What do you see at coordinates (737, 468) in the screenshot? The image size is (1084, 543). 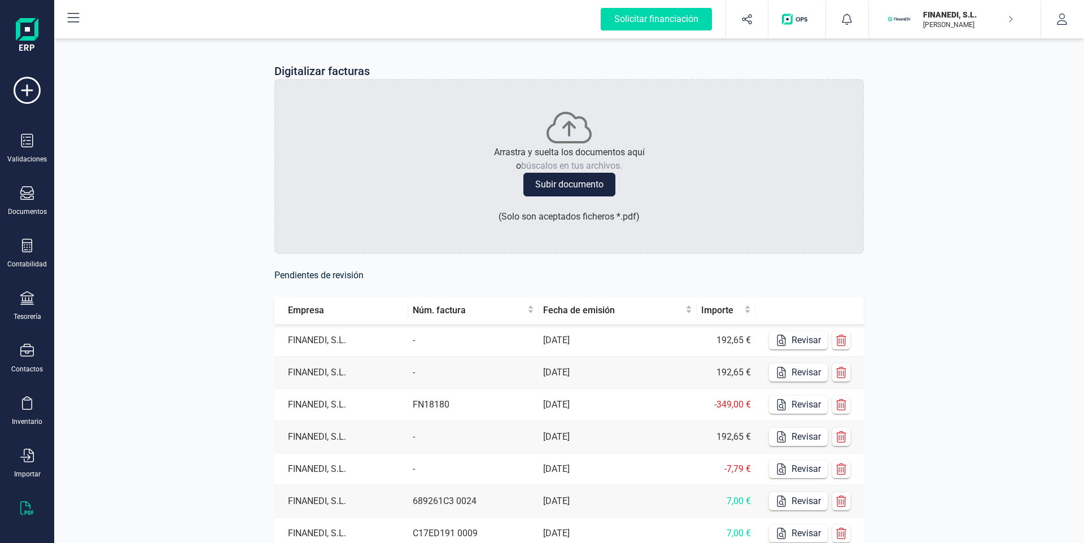 I see `span: -7,79 €` at bounding box center [737, 468].